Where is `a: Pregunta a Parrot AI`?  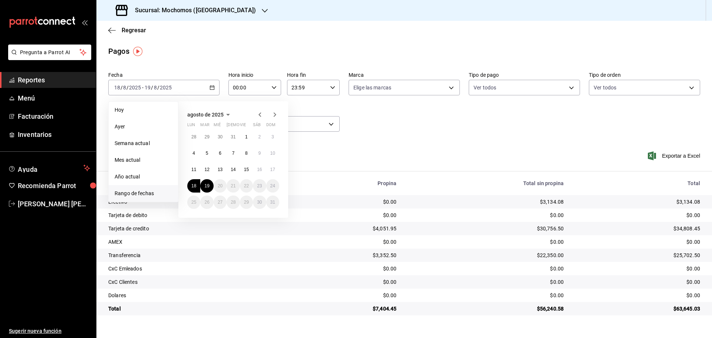
a: Pregunta a Parrot AI is located at coordinates (48, 57).